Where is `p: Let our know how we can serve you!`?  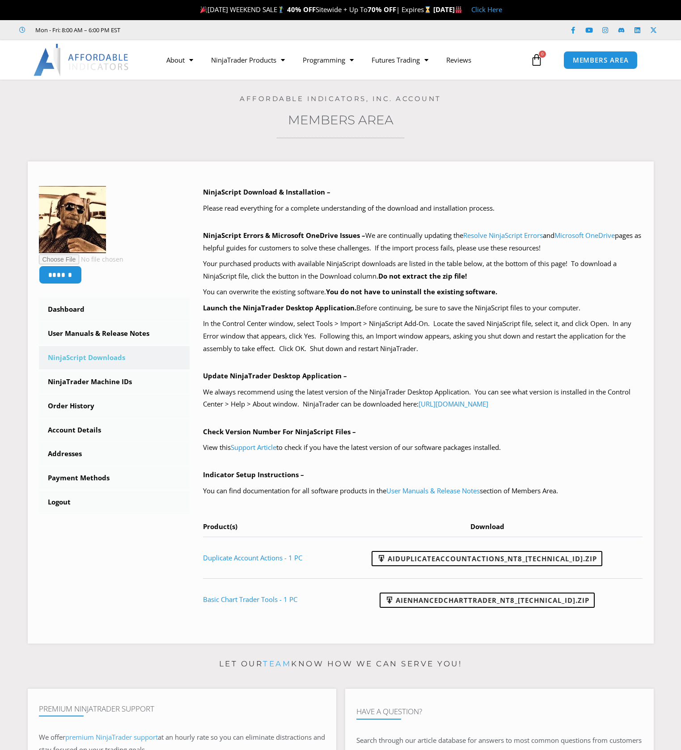
p: Let our know how we can serve you! is located at coordinates (341, 664).